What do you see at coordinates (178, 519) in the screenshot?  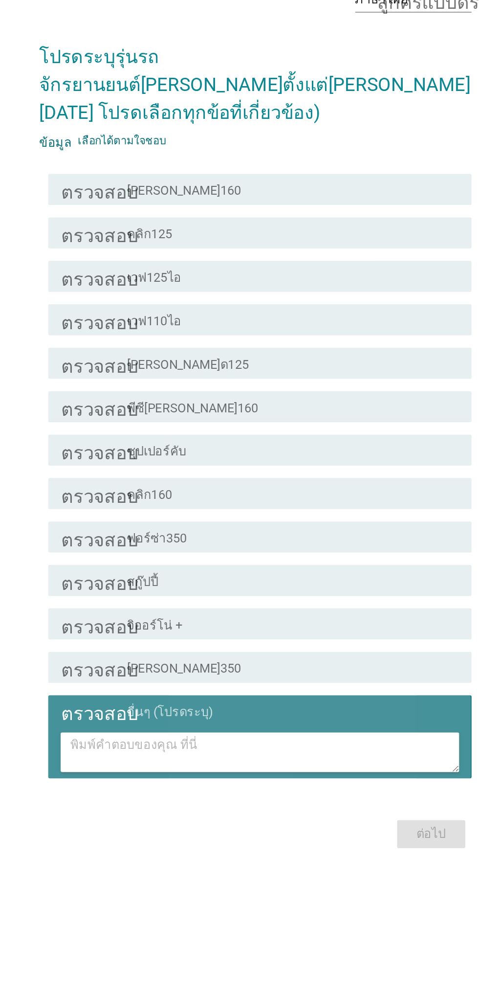 I see `font: ซุปเปอร์คับ` at bounding box center [178, 519].